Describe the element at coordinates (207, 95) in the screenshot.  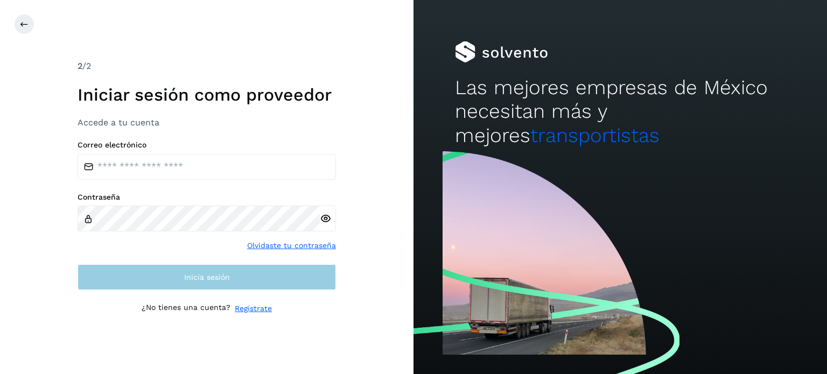
I see `h1: Iniciar sesión como proveedor` at that location.